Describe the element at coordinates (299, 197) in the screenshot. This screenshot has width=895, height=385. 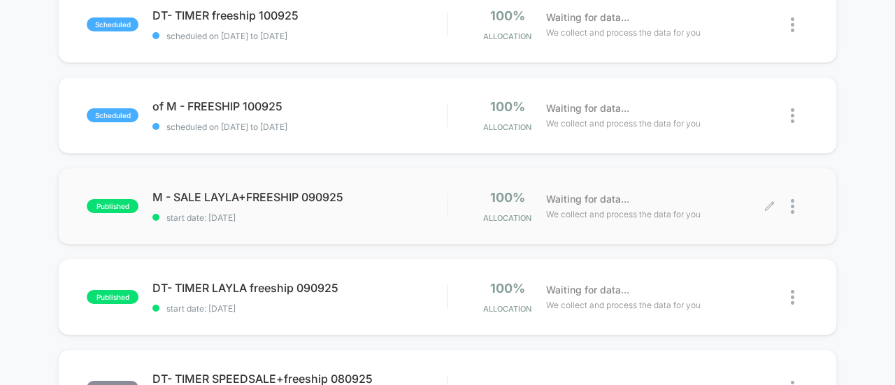
I see `span: M - SALE LAYLA+FREESHIP 090925` at that location.